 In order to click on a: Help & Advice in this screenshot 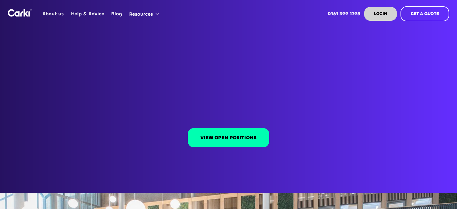, I will do `click(88, 14)`.